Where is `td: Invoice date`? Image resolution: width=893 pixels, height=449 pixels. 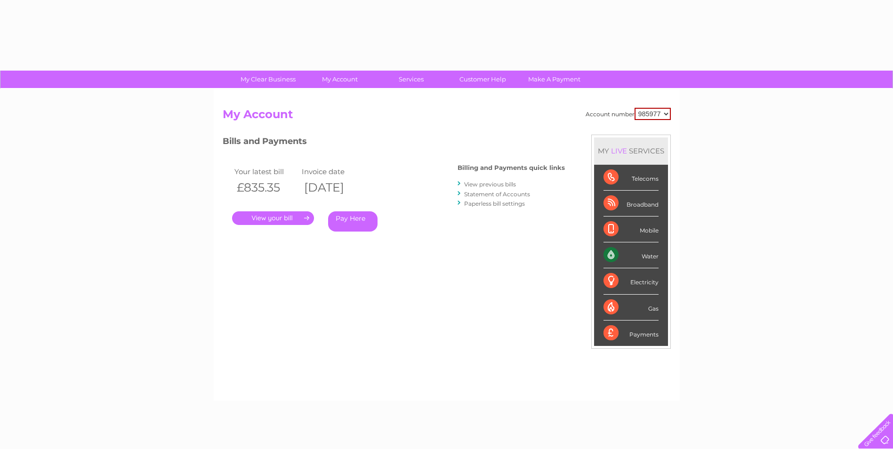 td: Invoice date is located at coordinates (333, 171).